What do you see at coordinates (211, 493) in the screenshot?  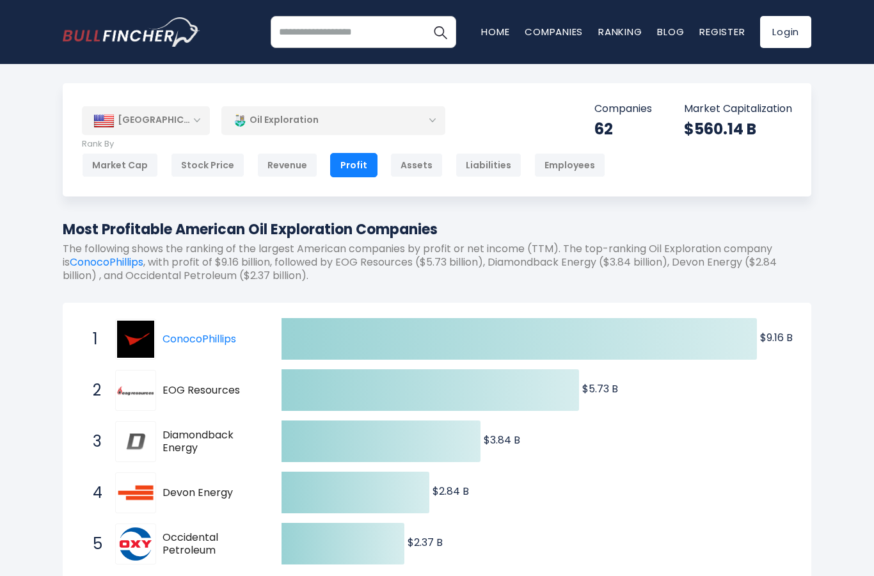 I see `span: Devon Energy` at bounding box center [211, 493].